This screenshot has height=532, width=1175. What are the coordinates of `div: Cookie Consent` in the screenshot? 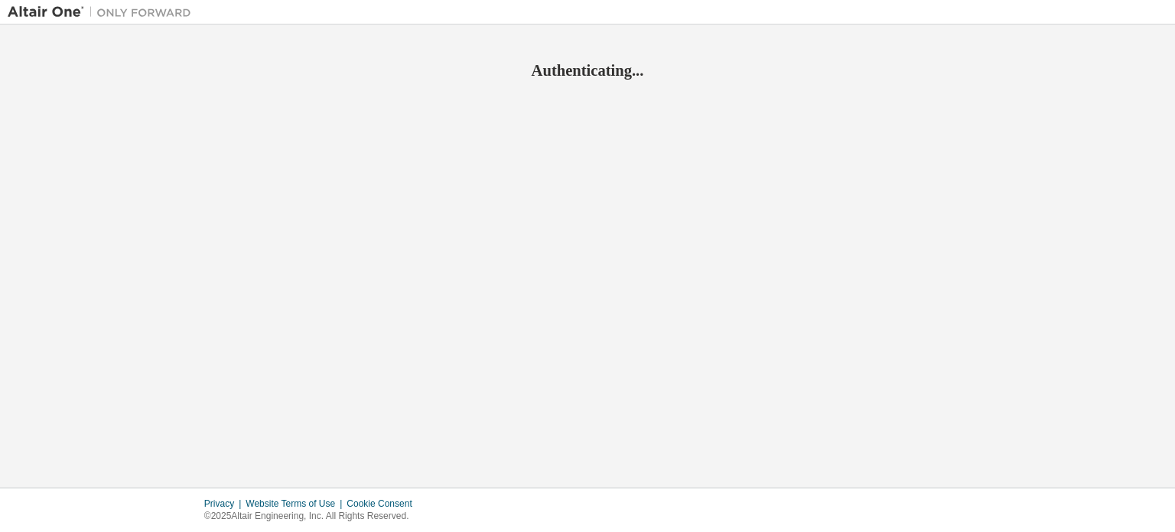 It's located at (383, 504).